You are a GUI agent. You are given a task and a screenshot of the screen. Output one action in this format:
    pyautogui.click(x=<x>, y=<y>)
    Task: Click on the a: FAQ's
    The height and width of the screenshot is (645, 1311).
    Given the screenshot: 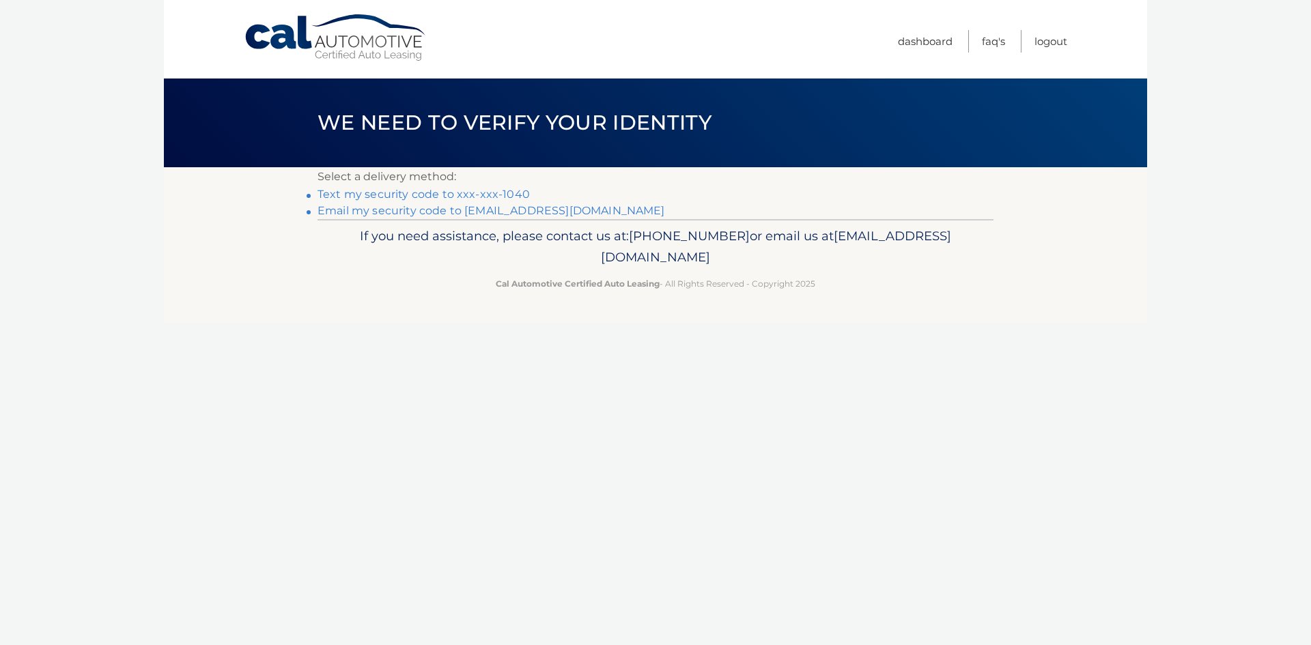 What is the action you would take?
    pyautogui.click(x=994, y=41)
    